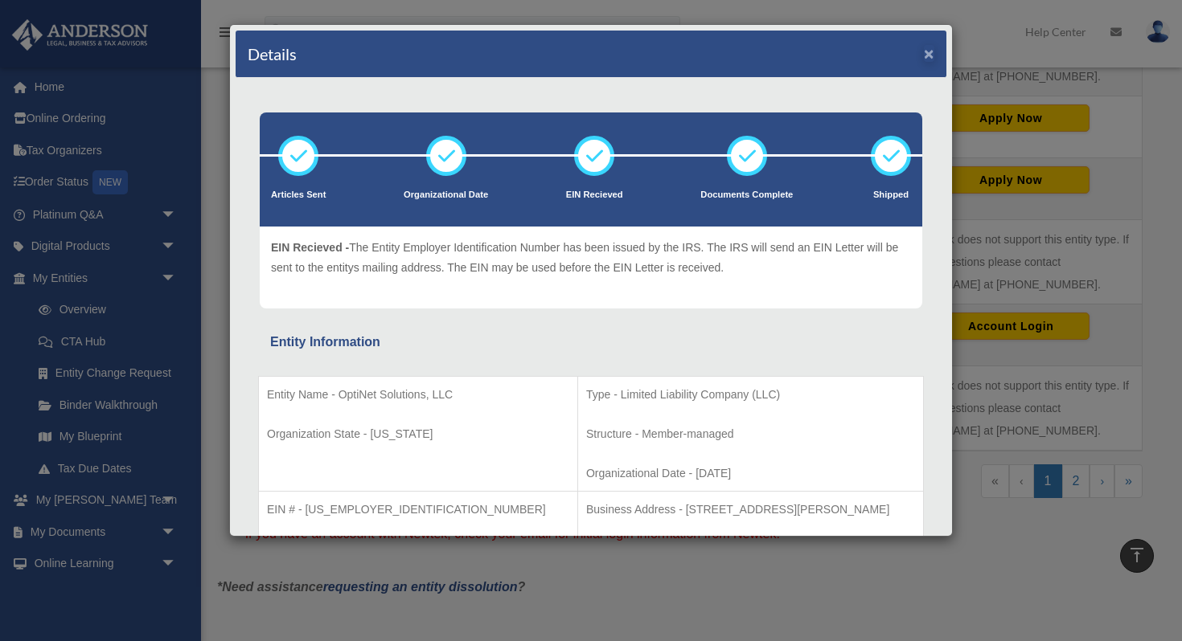  What do you see at coordinates (591, 342) in the screenshot?
I see `div: Entity Information` at bounding box center [591, 342].